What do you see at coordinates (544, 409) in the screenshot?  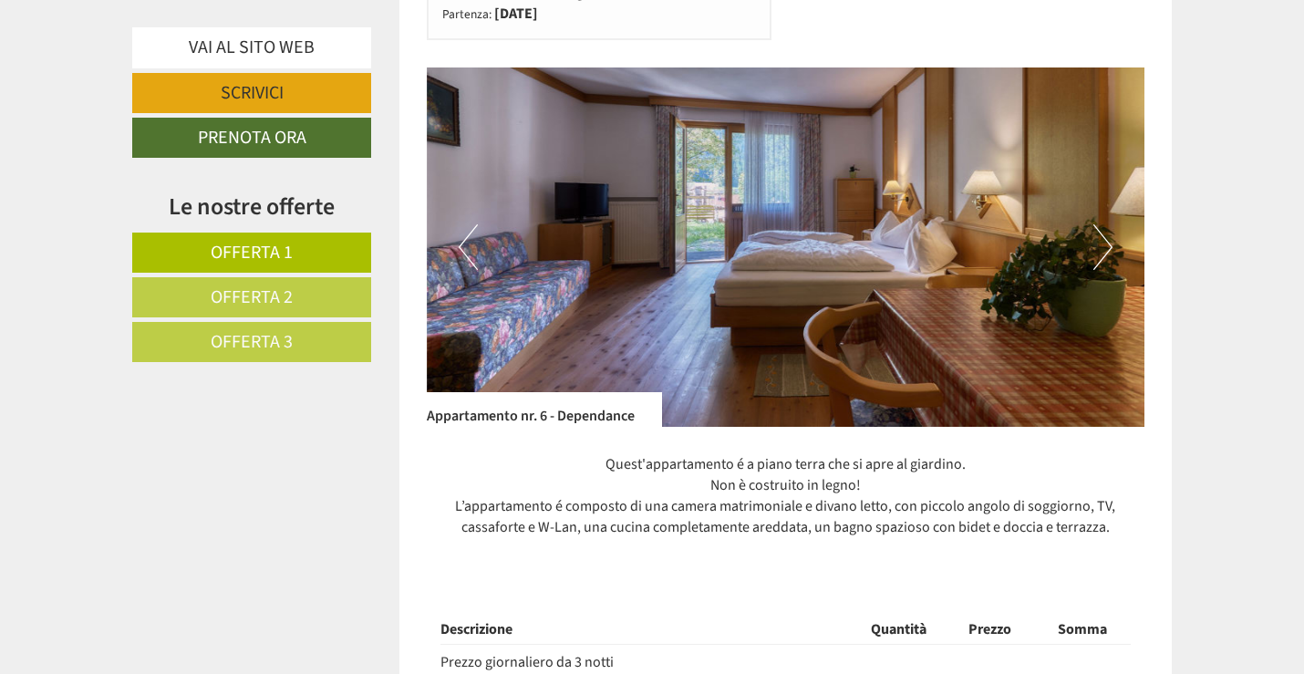 I see `div: Appartamento nr. 6 - Dependance` at bounding box center [544, 409].